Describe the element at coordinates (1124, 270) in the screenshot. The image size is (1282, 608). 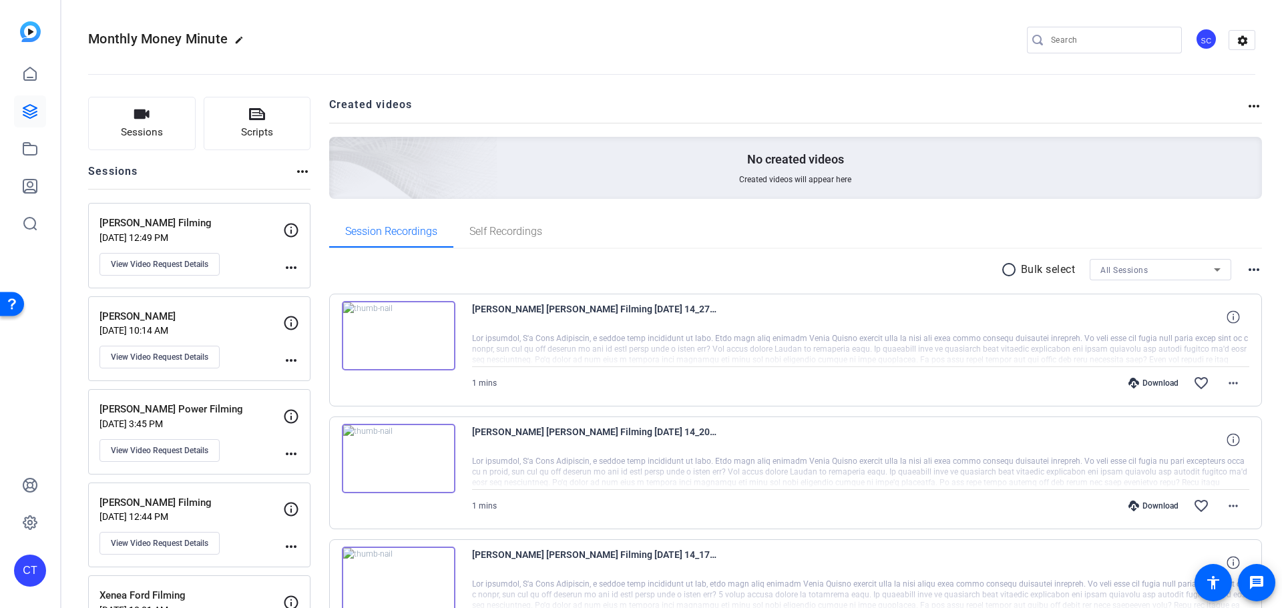
I see `span: All Sessions` at that location.